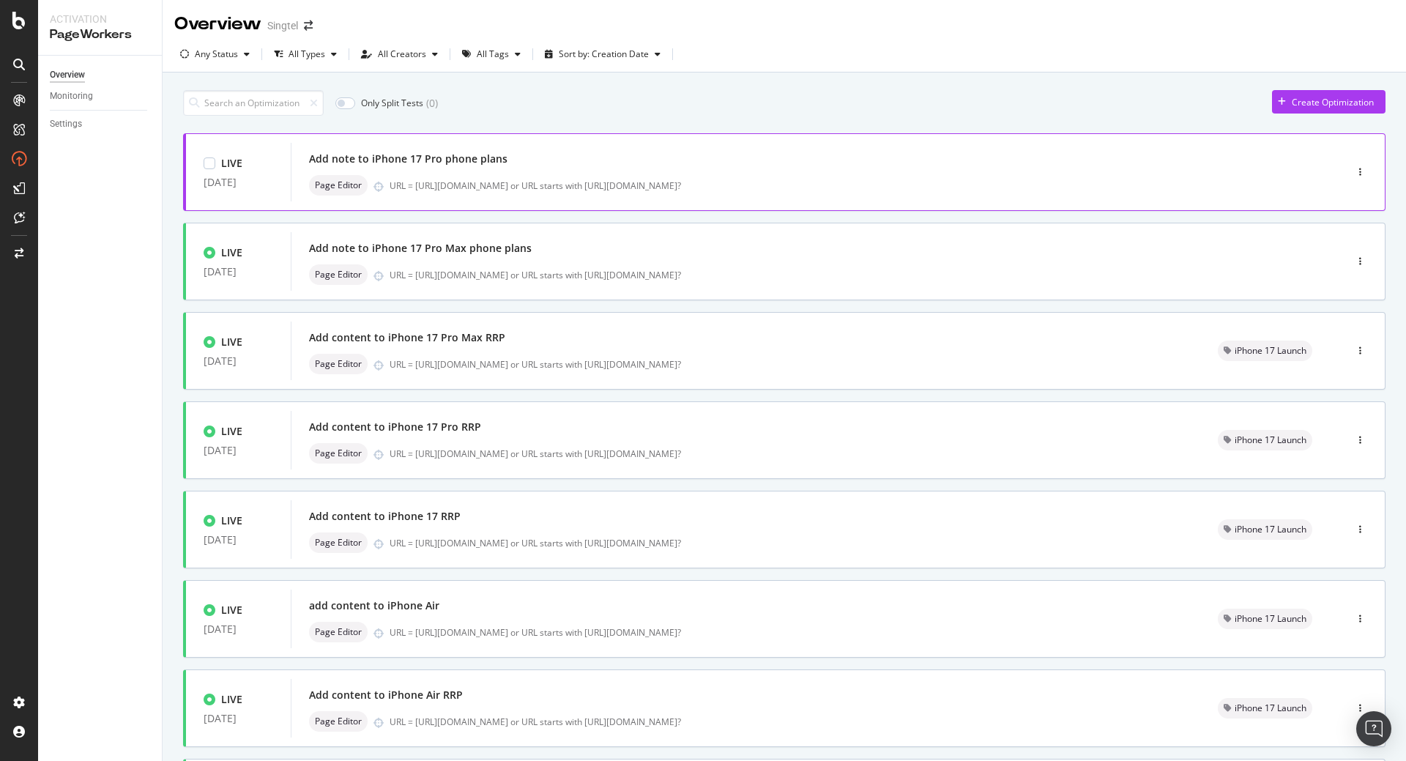 The width and height of the screenshot is (1406, 761). I want to click on a: Overview, so click(100, 75).